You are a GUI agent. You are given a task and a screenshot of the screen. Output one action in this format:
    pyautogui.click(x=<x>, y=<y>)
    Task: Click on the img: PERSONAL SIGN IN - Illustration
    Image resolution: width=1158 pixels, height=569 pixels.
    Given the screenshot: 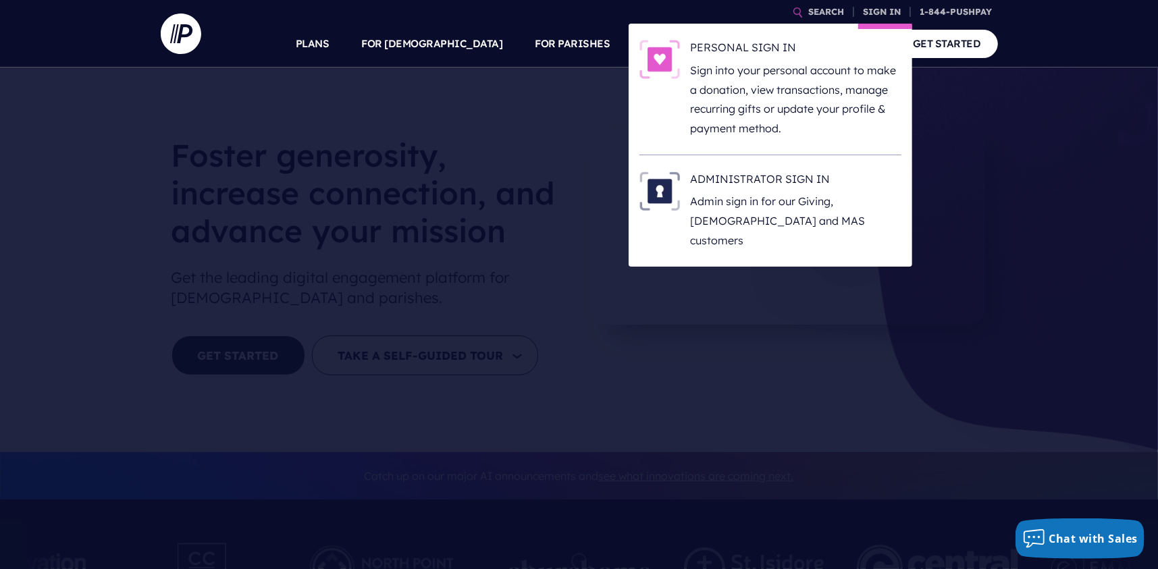 What is the action you would take?
    pyautogui.click(x=660, y=59)
    